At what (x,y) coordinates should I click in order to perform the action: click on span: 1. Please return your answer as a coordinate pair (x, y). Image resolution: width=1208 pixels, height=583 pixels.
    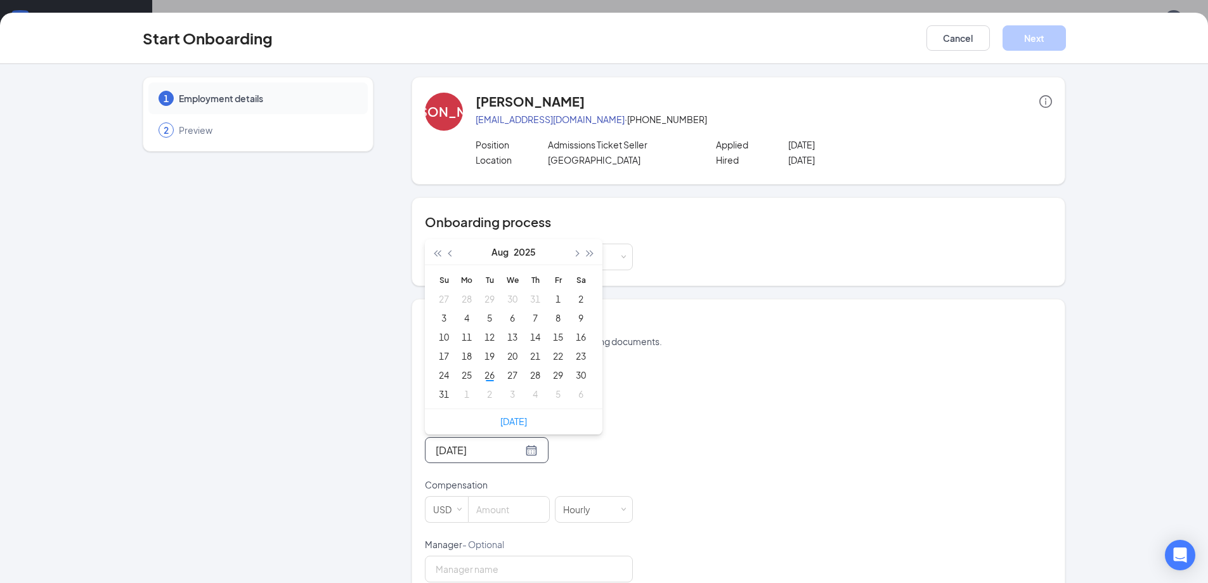
    Looking at the image, I should click on (166, 98).